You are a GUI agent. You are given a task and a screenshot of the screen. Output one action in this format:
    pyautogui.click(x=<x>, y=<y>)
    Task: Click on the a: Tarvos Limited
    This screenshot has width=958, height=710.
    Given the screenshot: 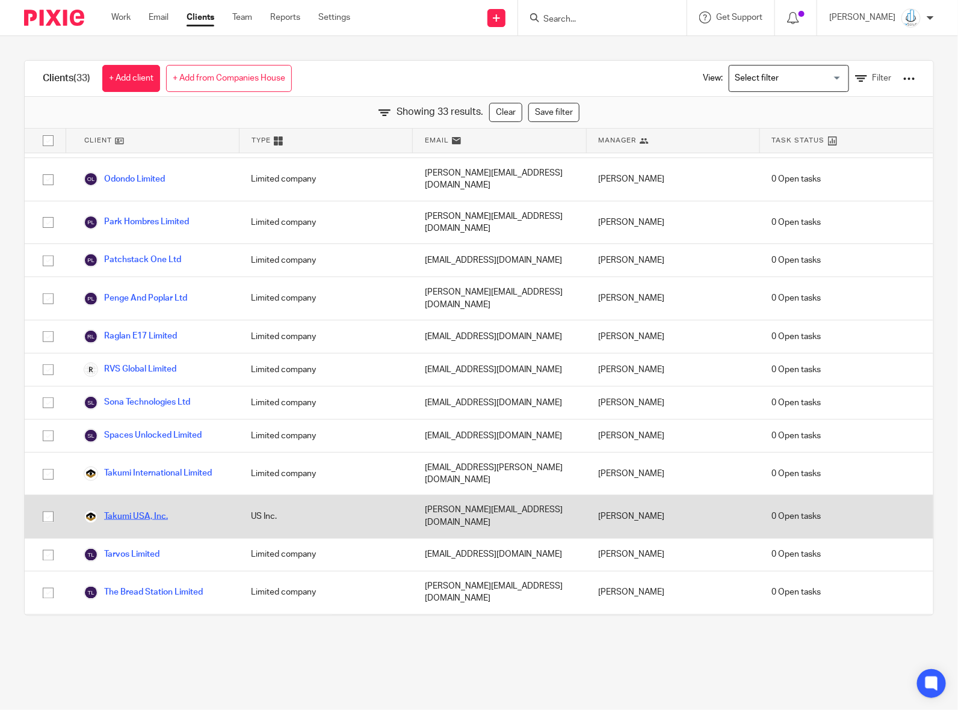 What is the action you would take?
    pyautogui.click(x=122, y=555)
    